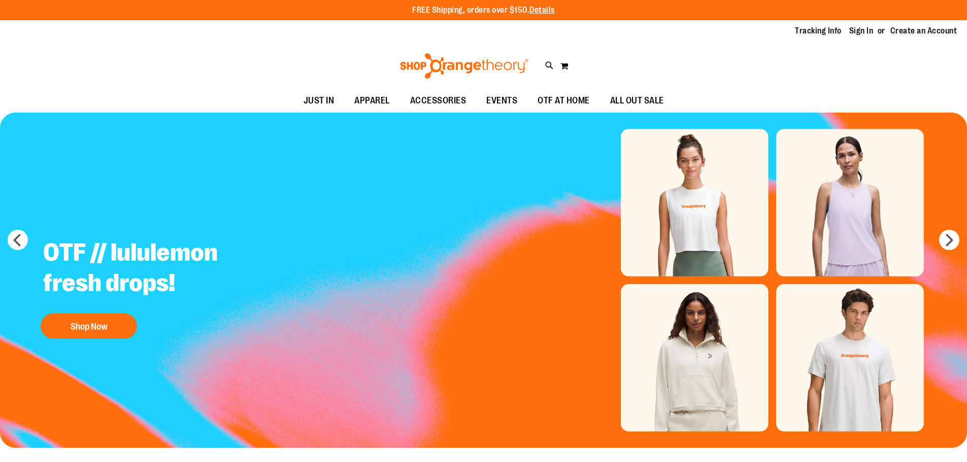  I want to click on p: FREE Shipping, orders over $150., so click(483, 10).